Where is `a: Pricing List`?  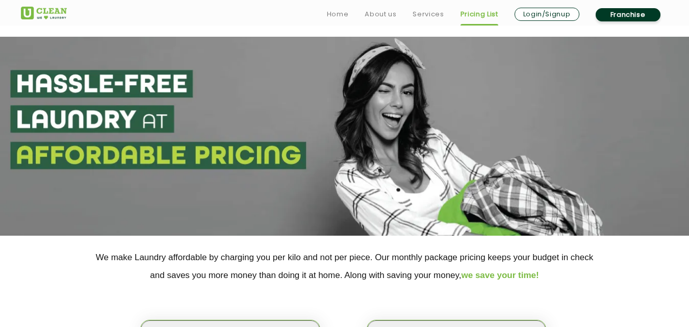
a: Pricing List is located at coordinates (479, 14).